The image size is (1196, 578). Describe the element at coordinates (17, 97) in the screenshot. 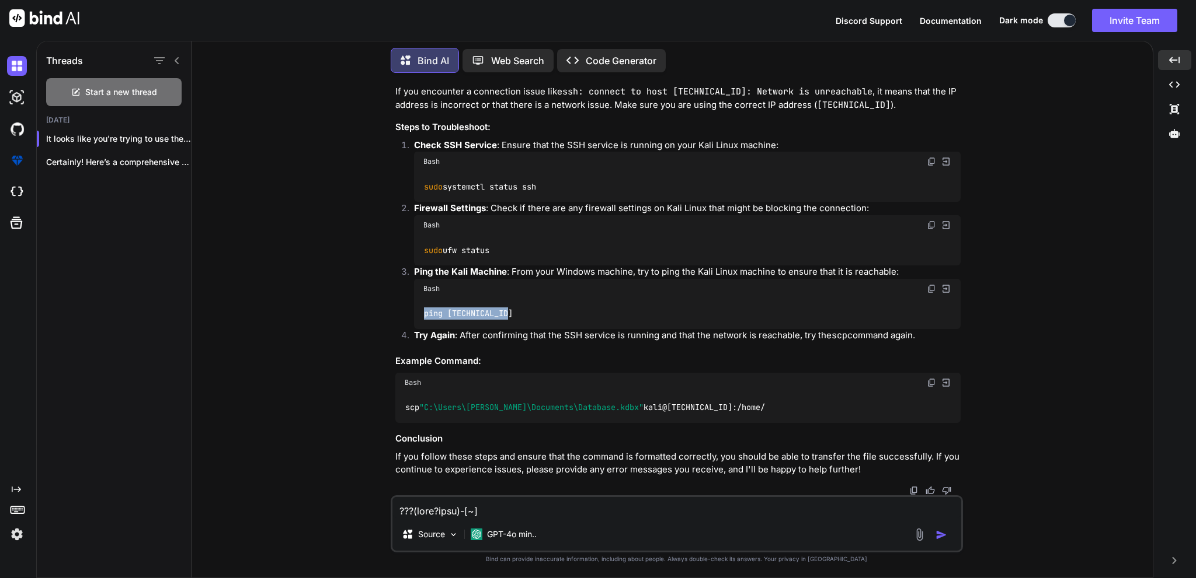

I see `img: darkAi-studio` at that location.